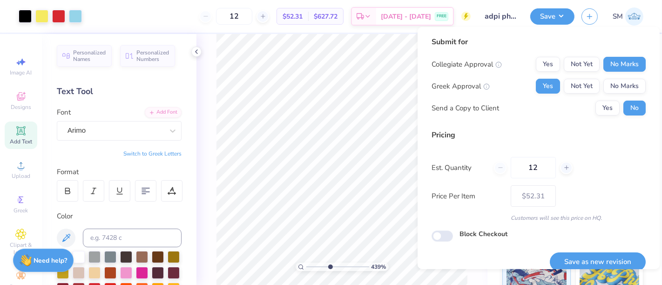 The image size is (662, 285). Describe the element at coordinates (21, 73) in the screenshot. I see `span: Image AI` at that location.